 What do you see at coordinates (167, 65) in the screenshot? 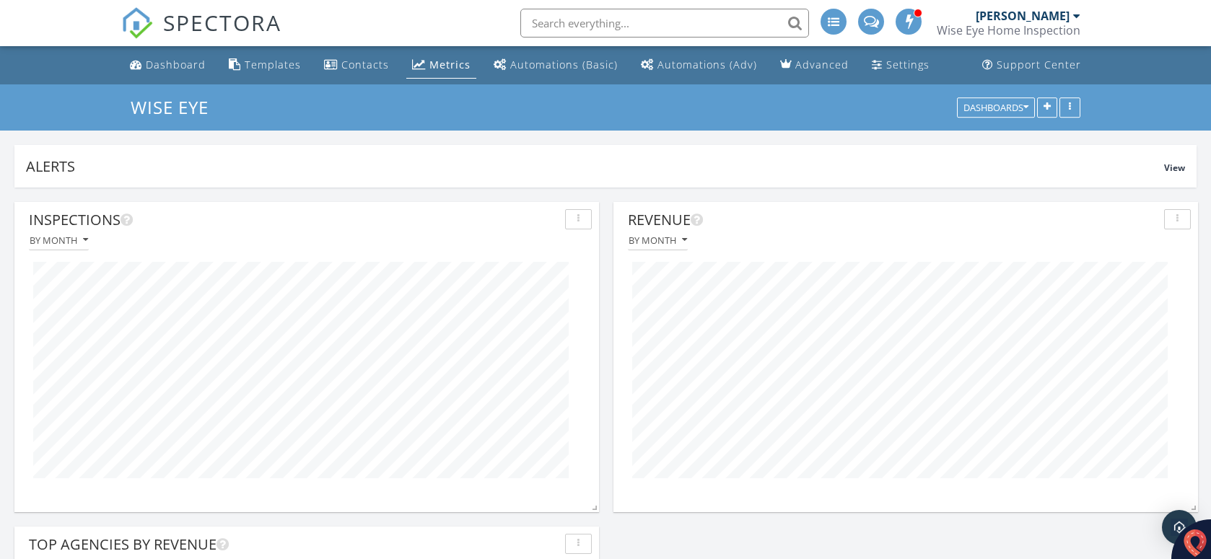
I see `a: Dashboard` at bounding box center [167, 65].